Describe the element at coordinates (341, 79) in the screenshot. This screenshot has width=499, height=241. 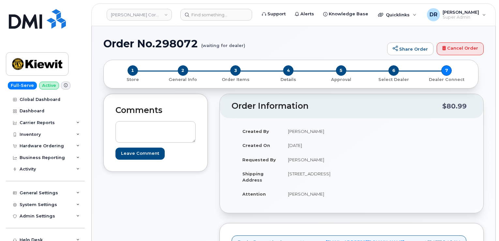
I see `a: 5 Approval` at that location.